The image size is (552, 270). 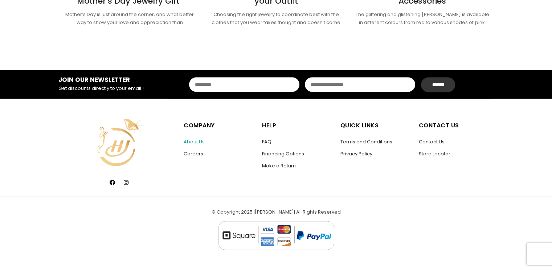 What do you see at coordinates (367, 141) in the screenshot?
I see `a: Terms and Conditions` at bounding box center [367, 141].